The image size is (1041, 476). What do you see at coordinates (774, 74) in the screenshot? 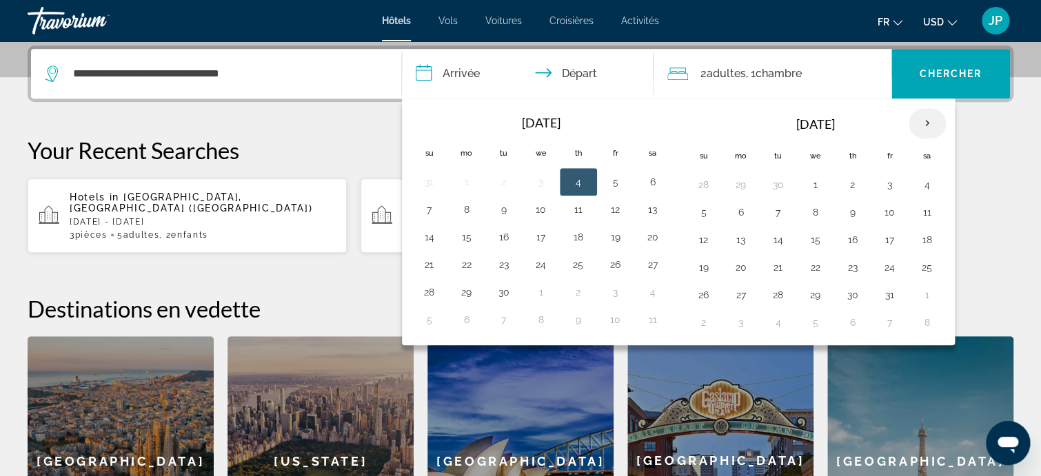
I see `span: , 1` at bounding box center [774, 74].